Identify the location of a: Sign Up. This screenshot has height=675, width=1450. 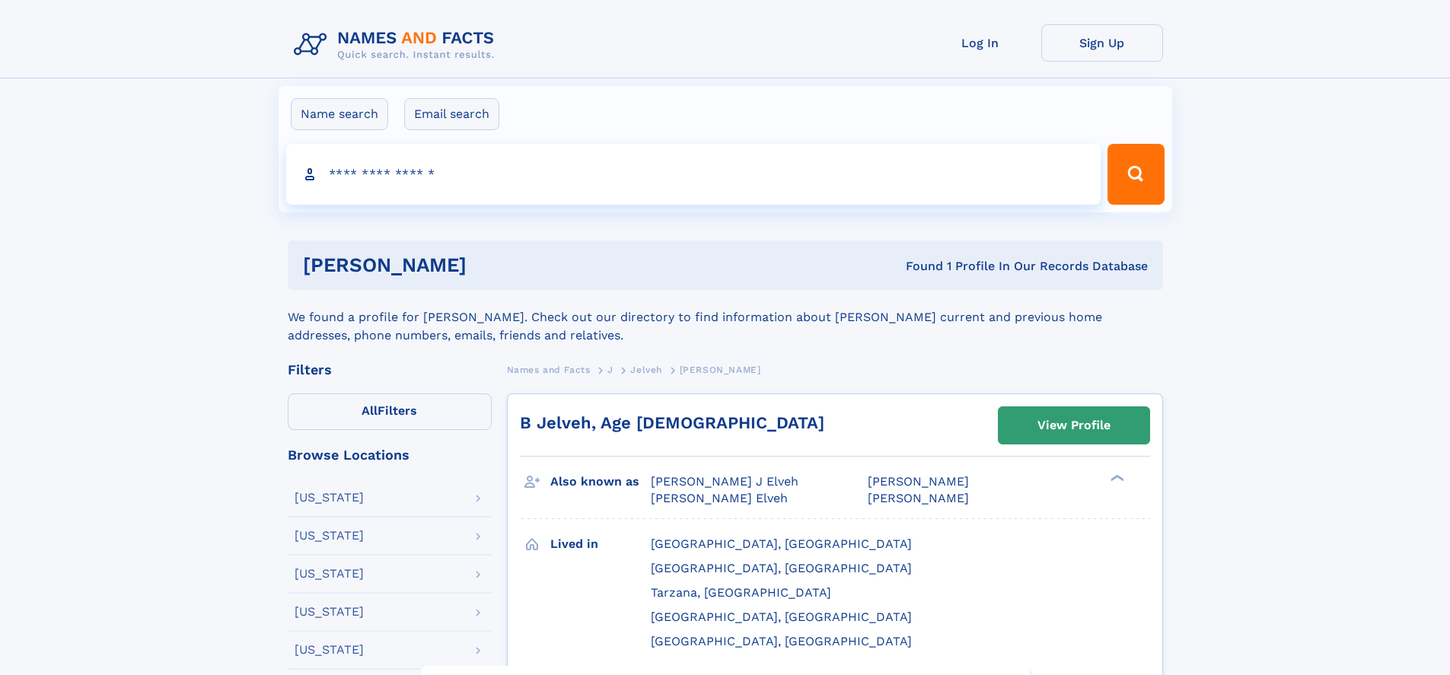
(1102, 43).